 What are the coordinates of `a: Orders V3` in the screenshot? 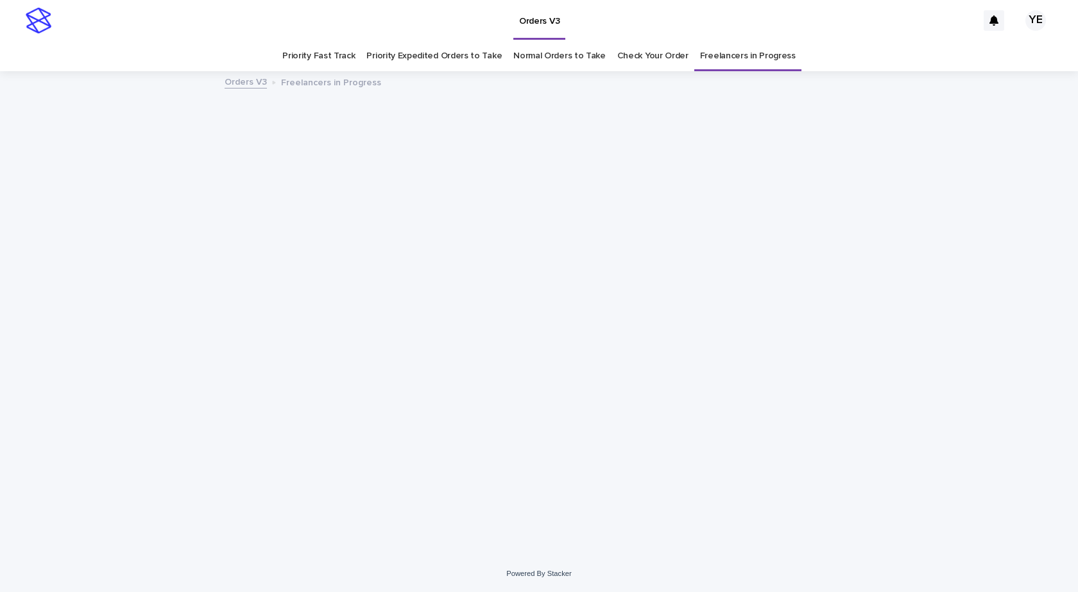 It's located at (246, 81).